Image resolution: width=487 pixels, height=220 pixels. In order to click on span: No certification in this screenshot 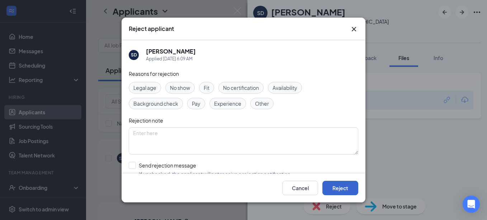, I will do `click(241, 88)`.